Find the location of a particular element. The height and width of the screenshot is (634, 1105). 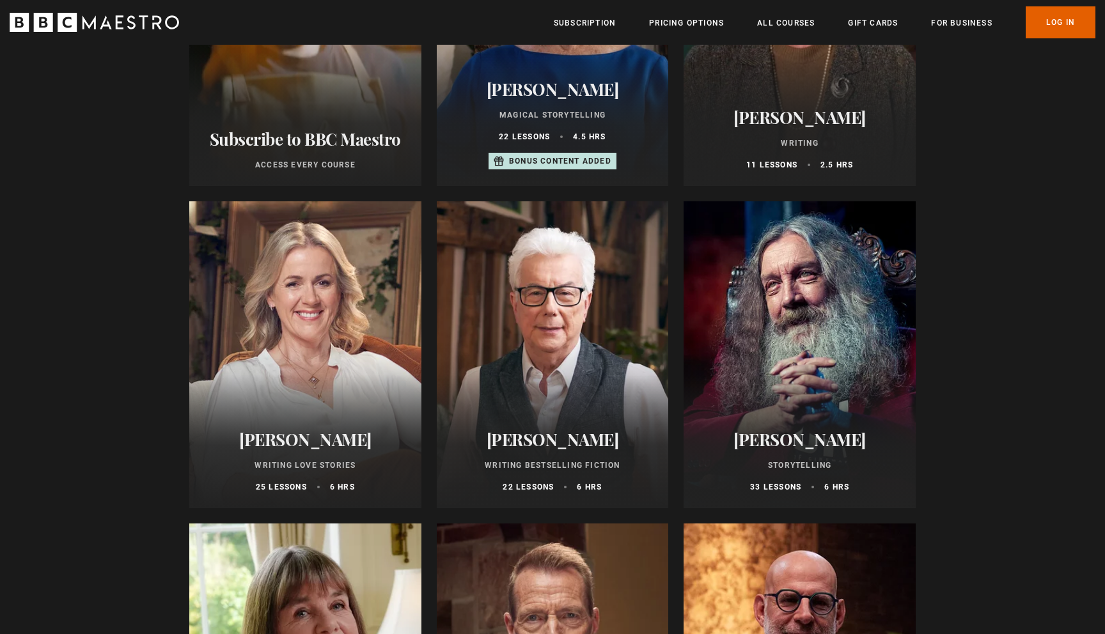

a: Gift Cards is located at coordinates (873, 23).